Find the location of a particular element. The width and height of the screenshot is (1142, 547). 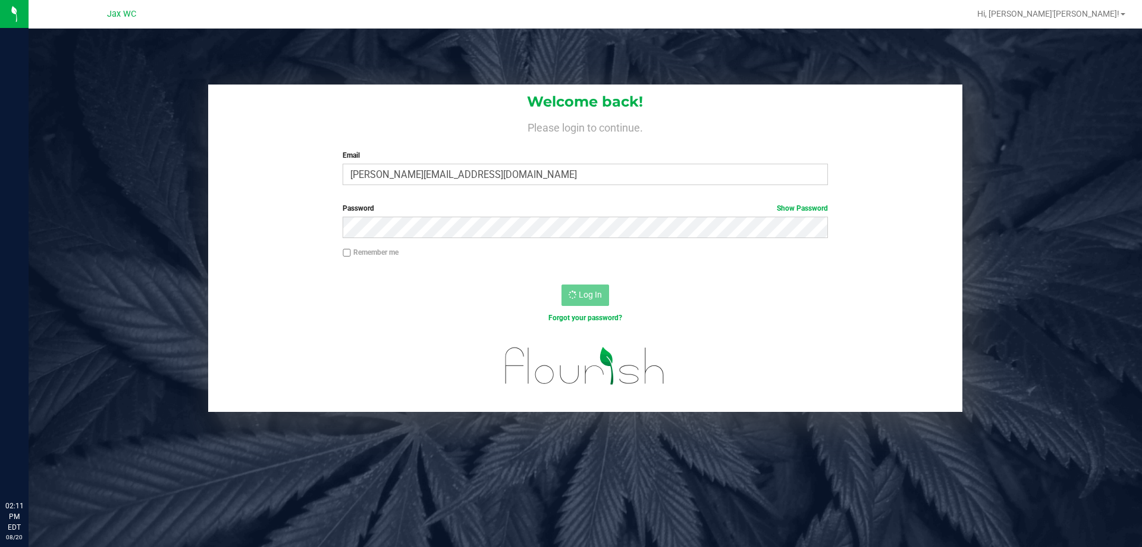

span: Jax WC is located at coordinates (121, 14).